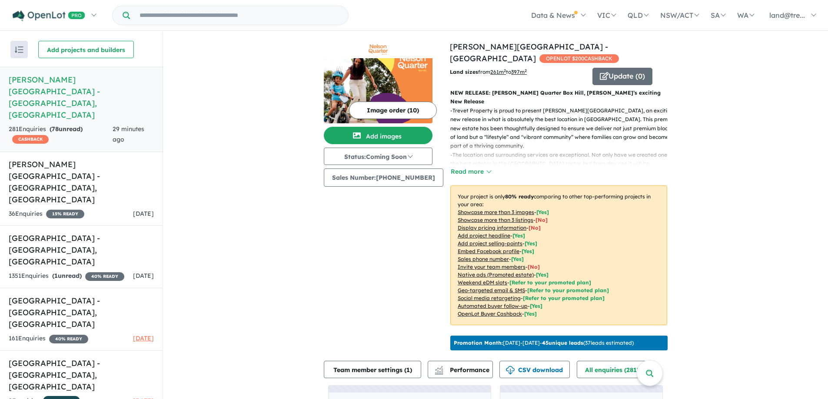  What do you see at coordinates (562, 343) in the screenshot?
I see `b: 45 unique leads` at bounding box center [562, 343].